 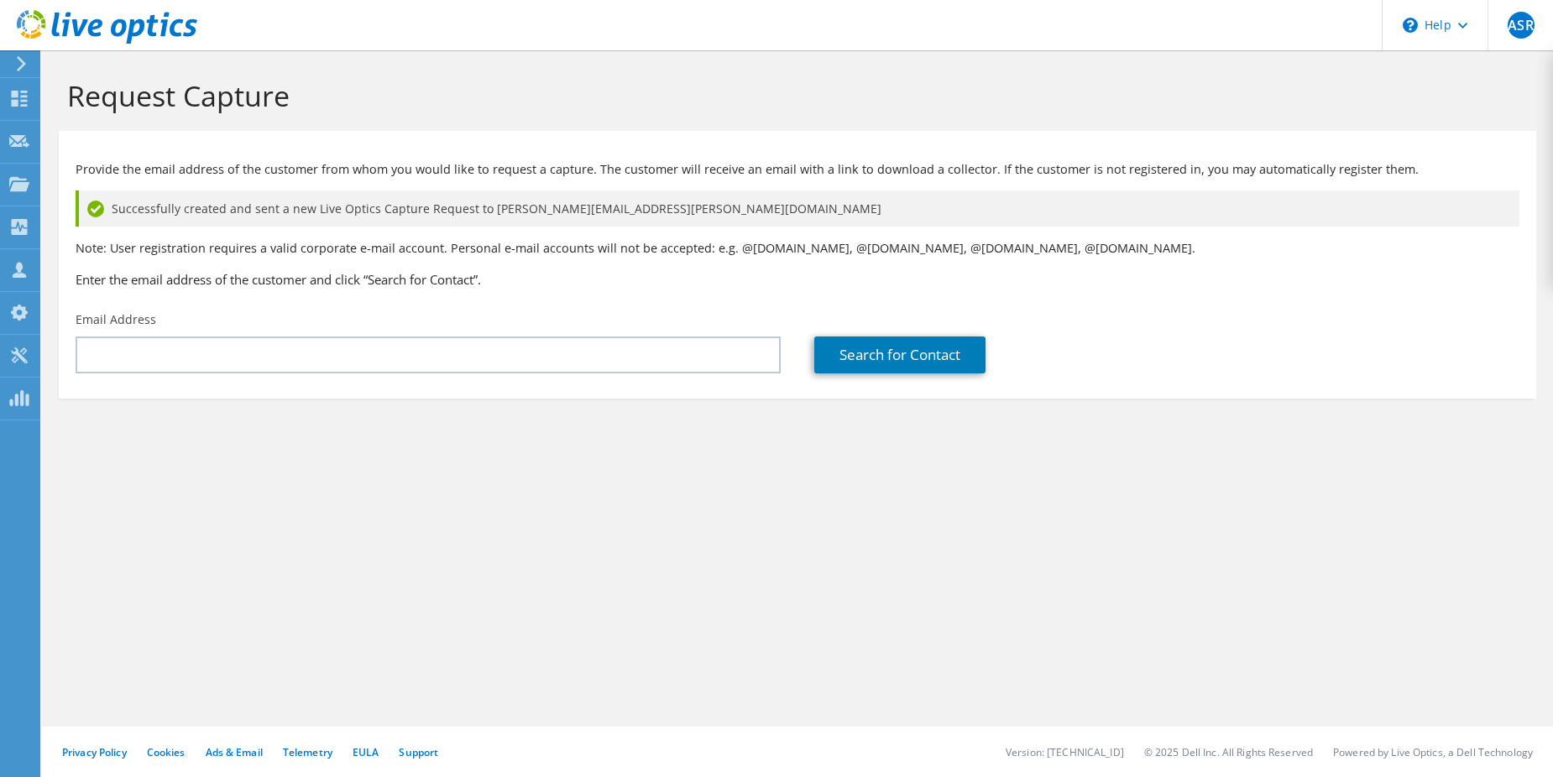 What do you see at coordinates (94, 752) in the screenshot?
I see `a: Privacy Policy` at bounding box center [94, 752].